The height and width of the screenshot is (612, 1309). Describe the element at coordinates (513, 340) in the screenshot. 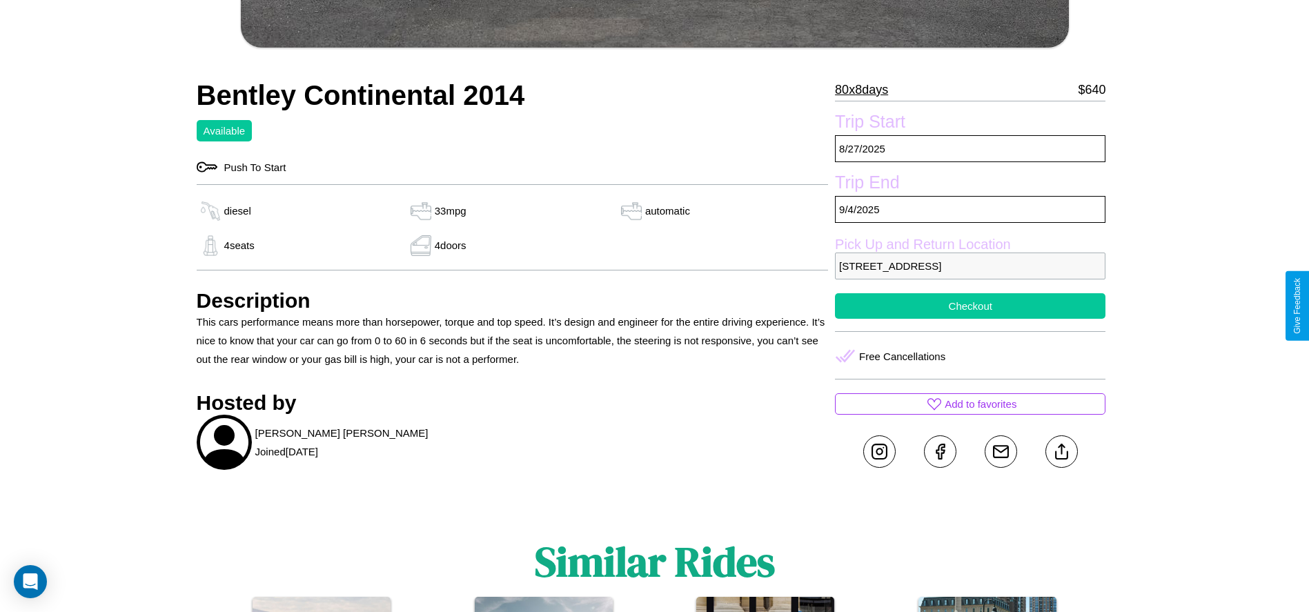

I see `p: This cars performance means more than horsepower, torque and top speed. It’s design and engineer ...` at that location.